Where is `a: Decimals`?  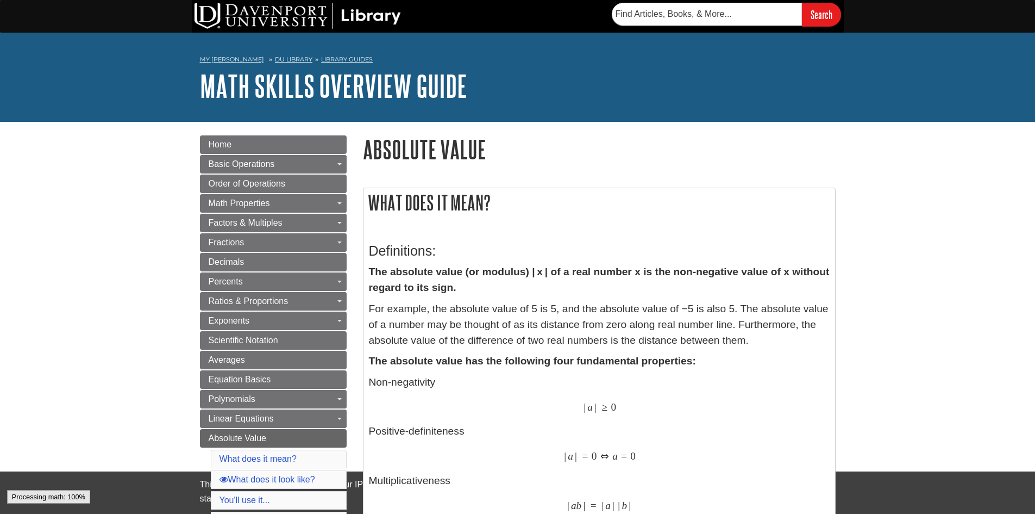 a: Decimals is located at coordinates (273, 262).